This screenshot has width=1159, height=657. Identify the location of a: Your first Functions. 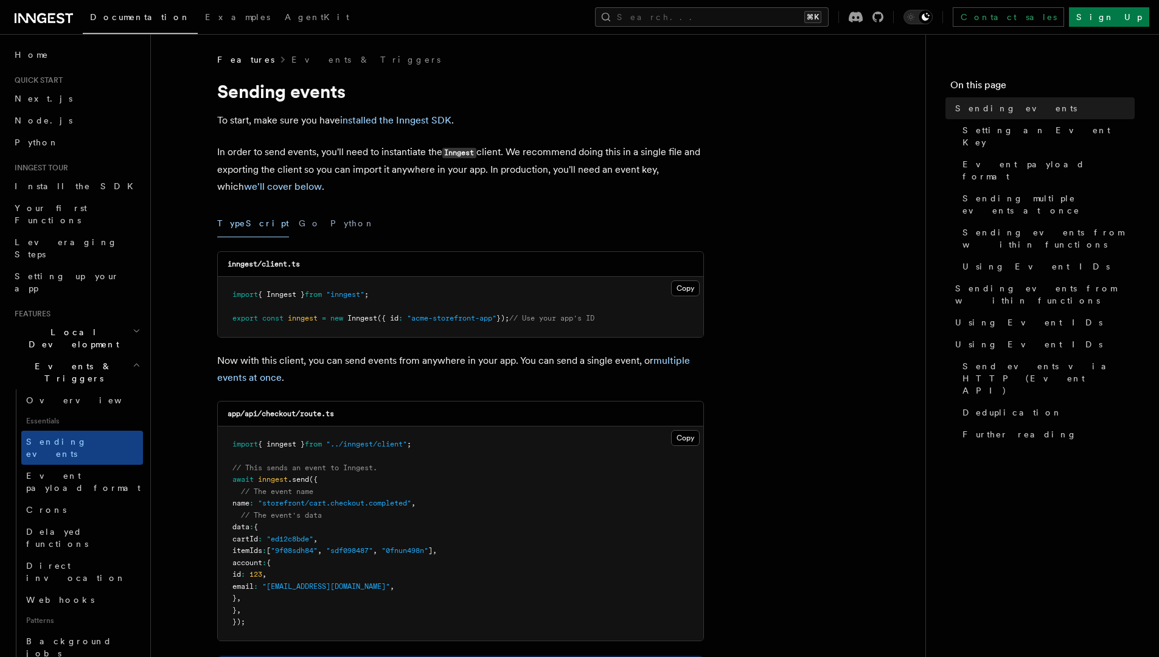
(76, 214).